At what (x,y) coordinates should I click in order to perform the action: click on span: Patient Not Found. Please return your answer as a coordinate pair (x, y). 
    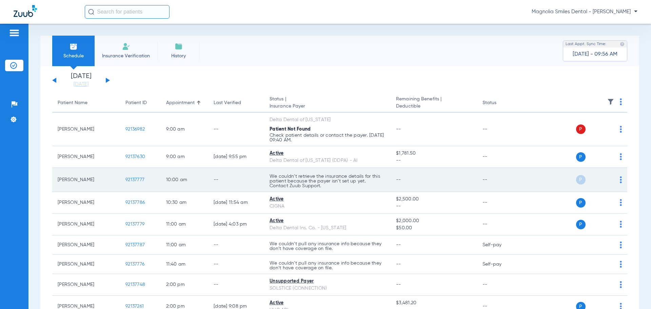
    Looking at the image, I should click on (290, 129).